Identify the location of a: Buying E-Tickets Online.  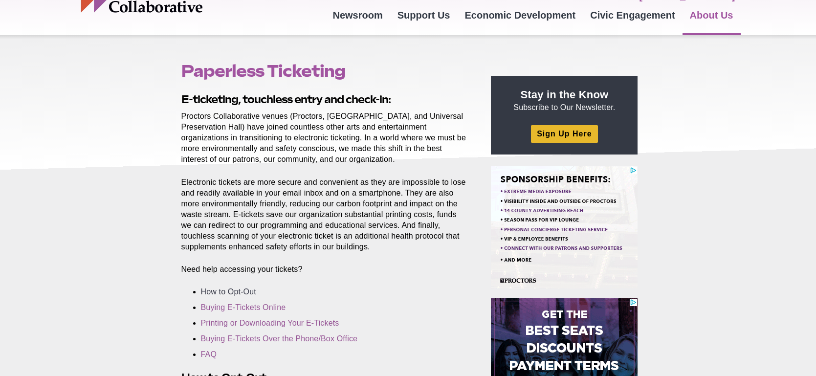
(244, 307).